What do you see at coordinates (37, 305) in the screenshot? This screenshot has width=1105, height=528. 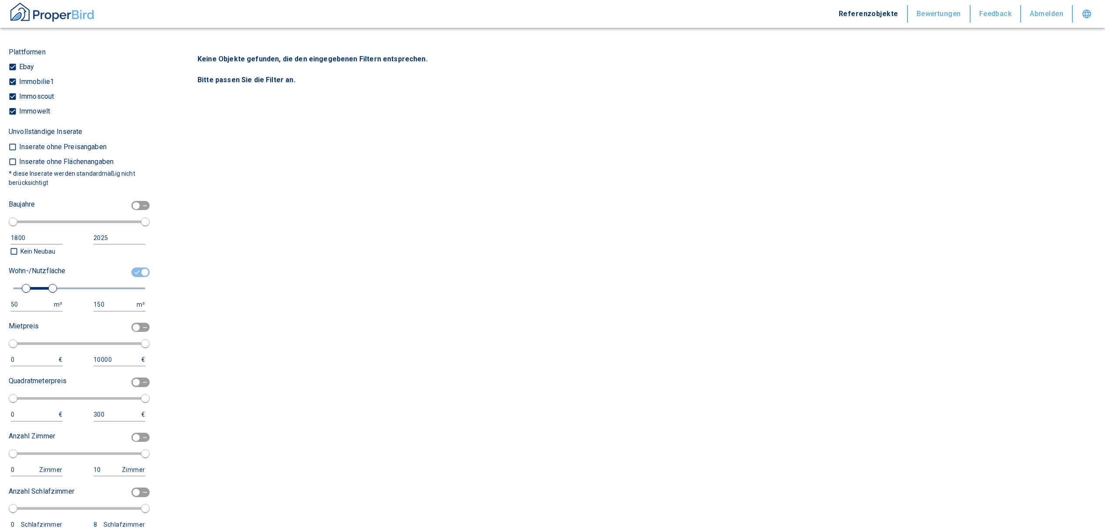 I see `button: 50m²` at bounding box center [37, 305].